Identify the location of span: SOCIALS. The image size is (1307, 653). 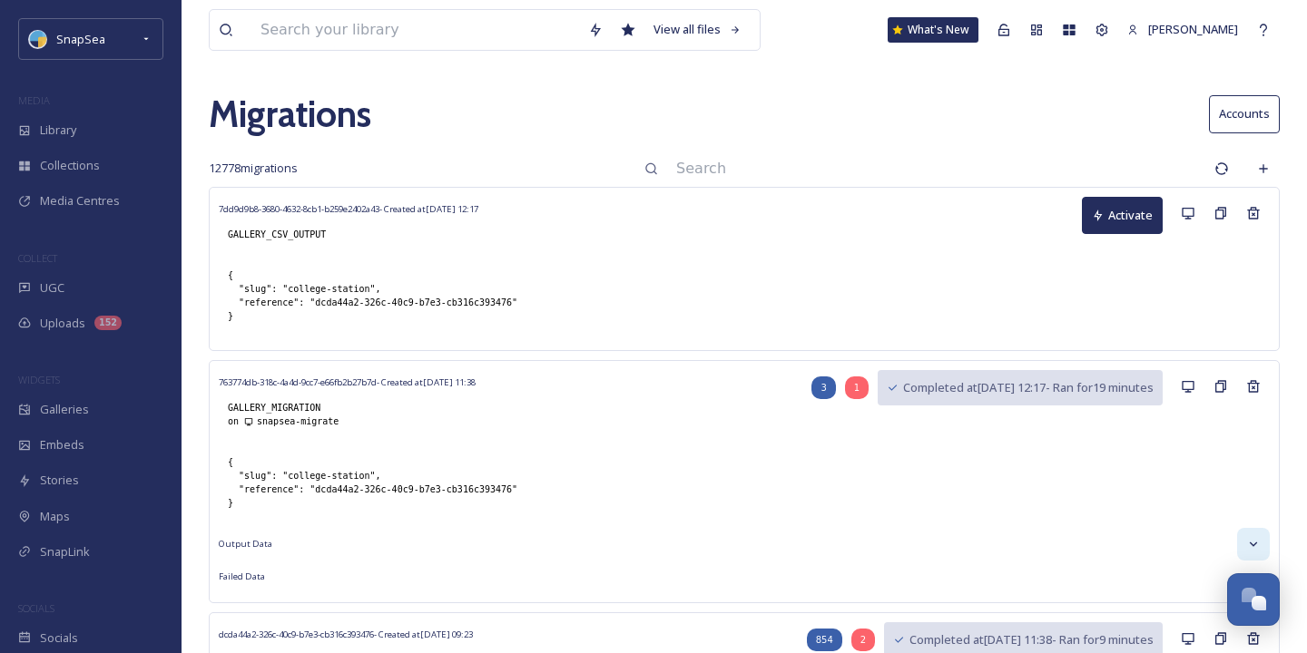
(36, 608).